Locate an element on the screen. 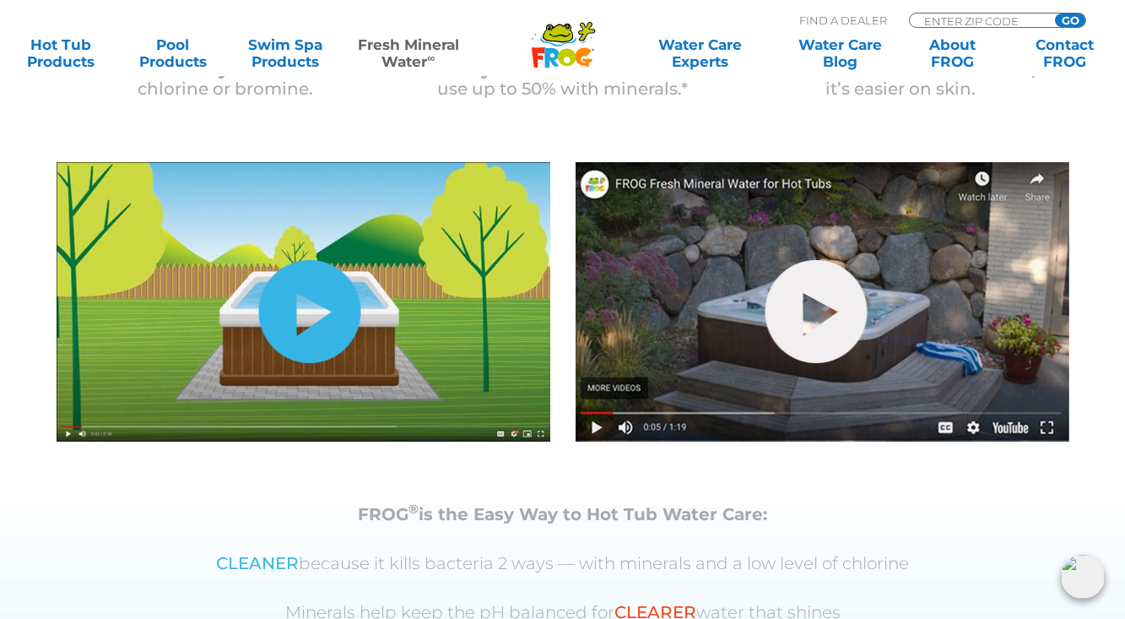  p: with minerals and chlorine or bromine. is located at coordinates (225, 79).